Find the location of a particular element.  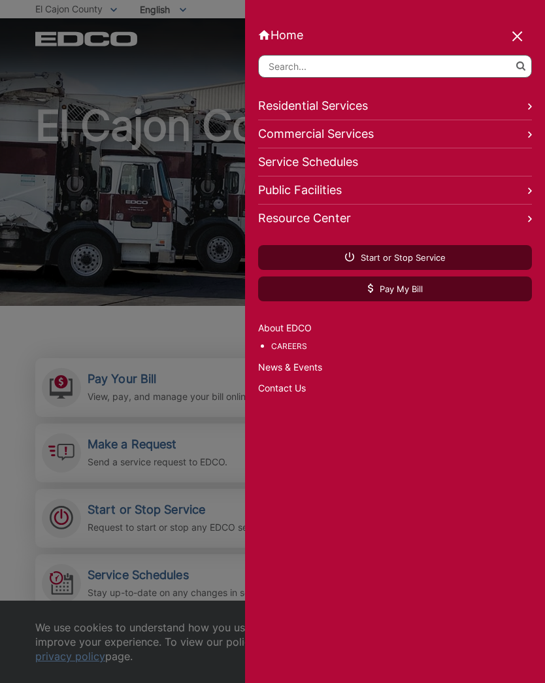

a: Residential Services is located at coordinates (395, 106).